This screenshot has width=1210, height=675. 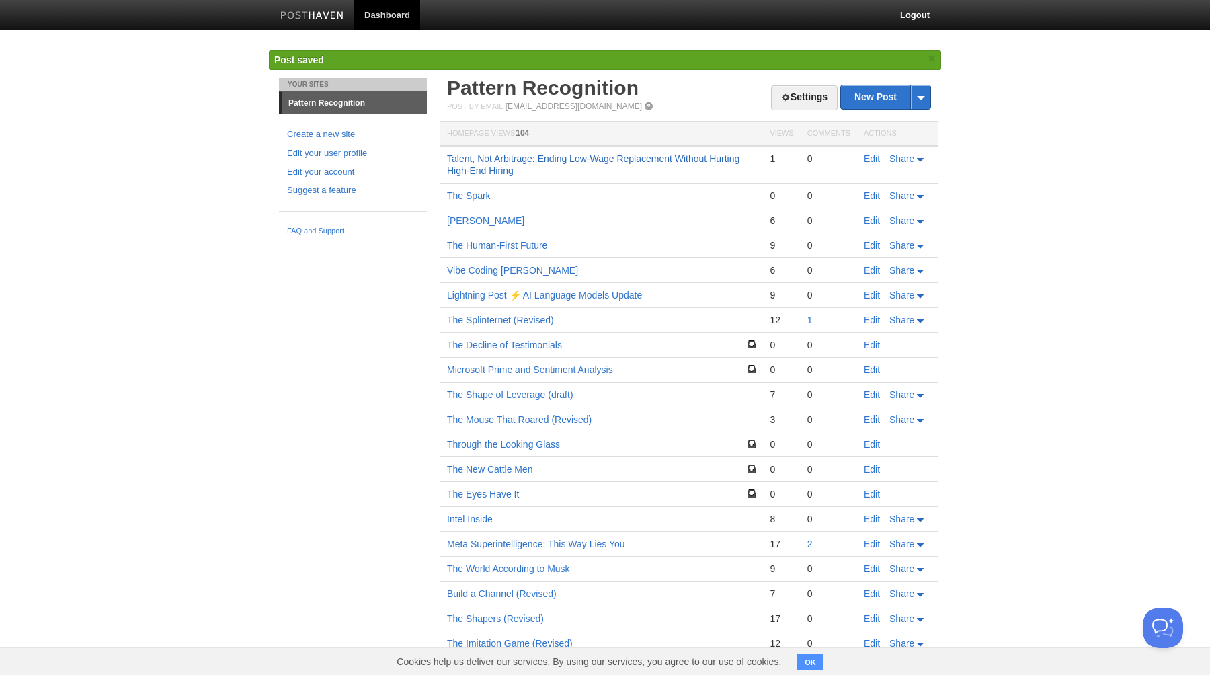 What do you see at coordinates (897, 134) in the screenshot?
I see `th: Actions` at bounding box center [897, 134].